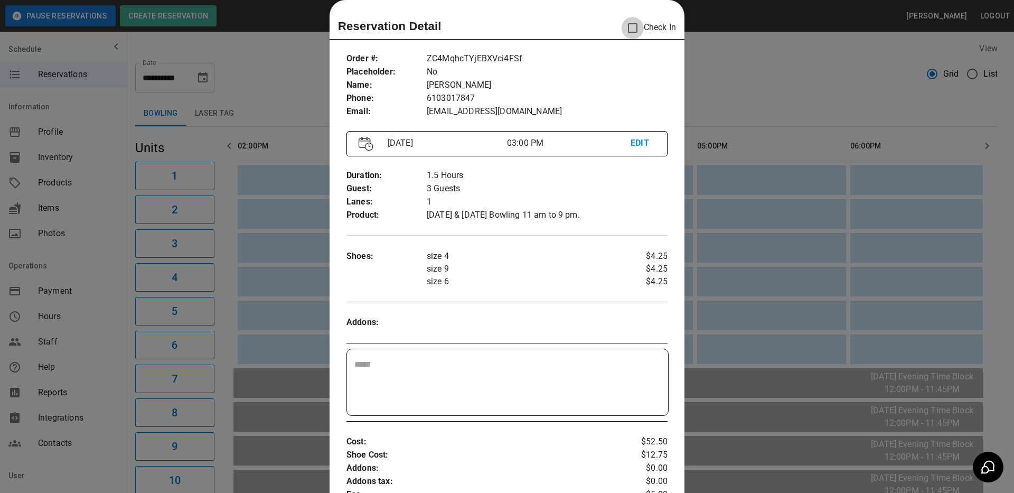  Describe the element at coordinates (366, 144) in the screenshot. I see `img: Vector` at that location.